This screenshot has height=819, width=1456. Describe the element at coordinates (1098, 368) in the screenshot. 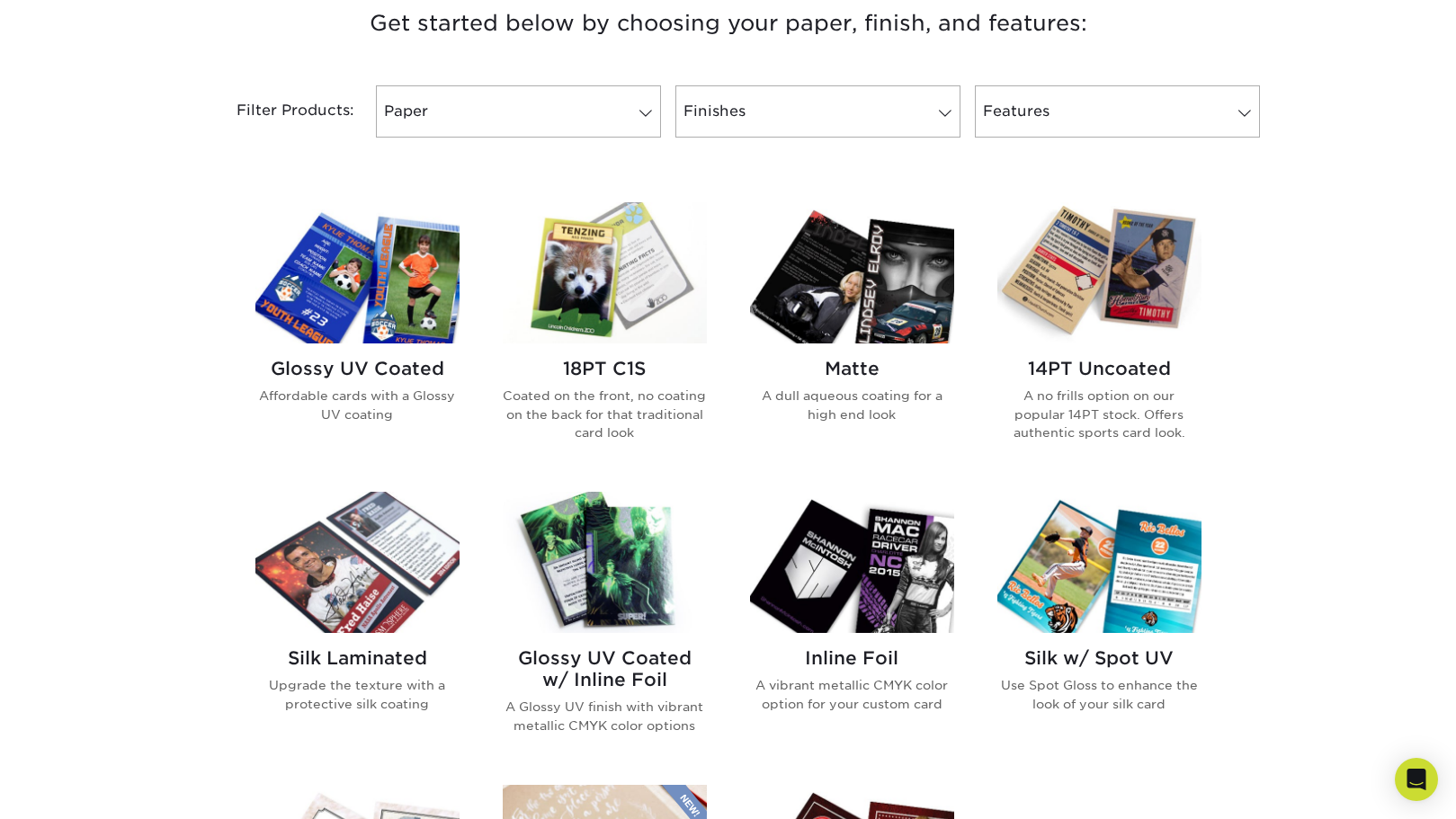

I see `h2: 14PT Uncoated` at that location.